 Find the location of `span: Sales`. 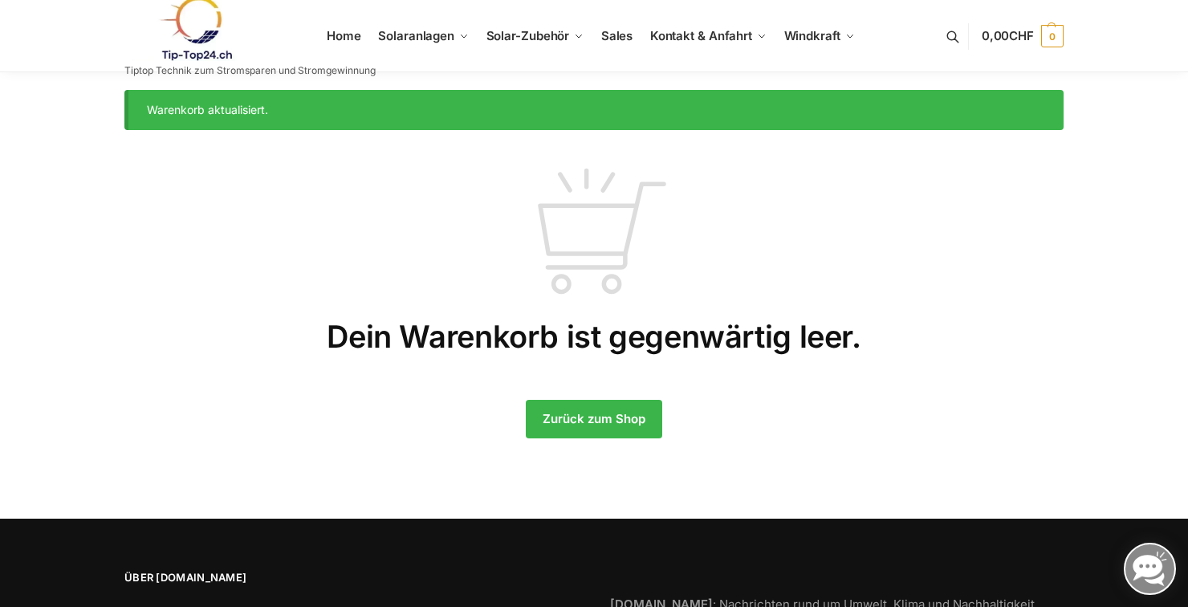

span: Sales is located at coordinates (617, 35).